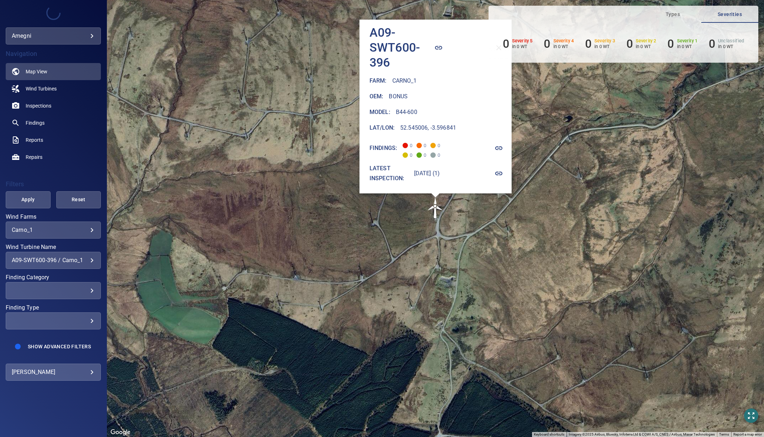 This screenshot has width=764, height=437. What do you see at coordinates (605, 41) in the screenshot?
I see `h6: Severity 3` at bounding box center [605, 41].